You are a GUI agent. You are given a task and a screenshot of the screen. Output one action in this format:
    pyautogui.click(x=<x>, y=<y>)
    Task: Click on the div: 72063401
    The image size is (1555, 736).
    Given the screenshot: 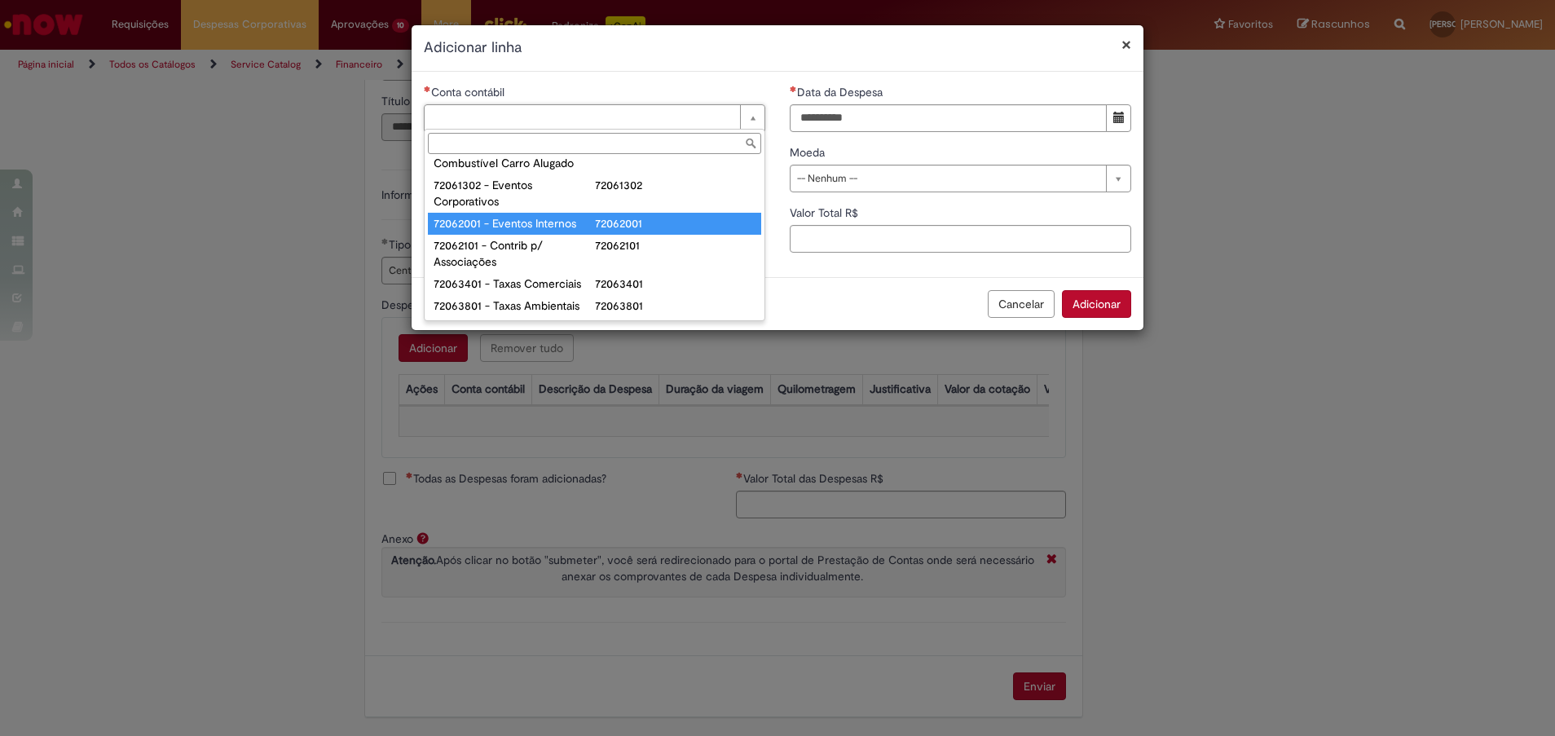 What is the action you would take?
    pyautogui.click(x=676, y=284)
    